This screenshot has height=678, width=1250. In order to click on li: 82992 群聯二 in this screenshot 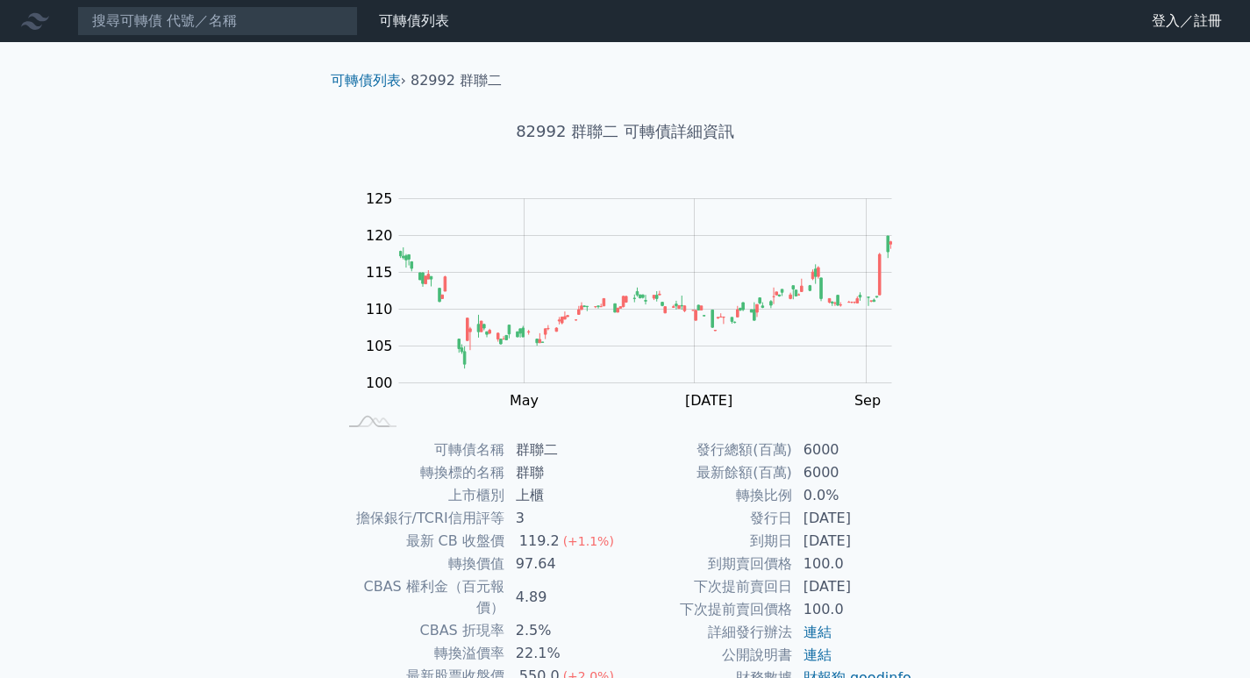, I will do `click(456, 81)`.